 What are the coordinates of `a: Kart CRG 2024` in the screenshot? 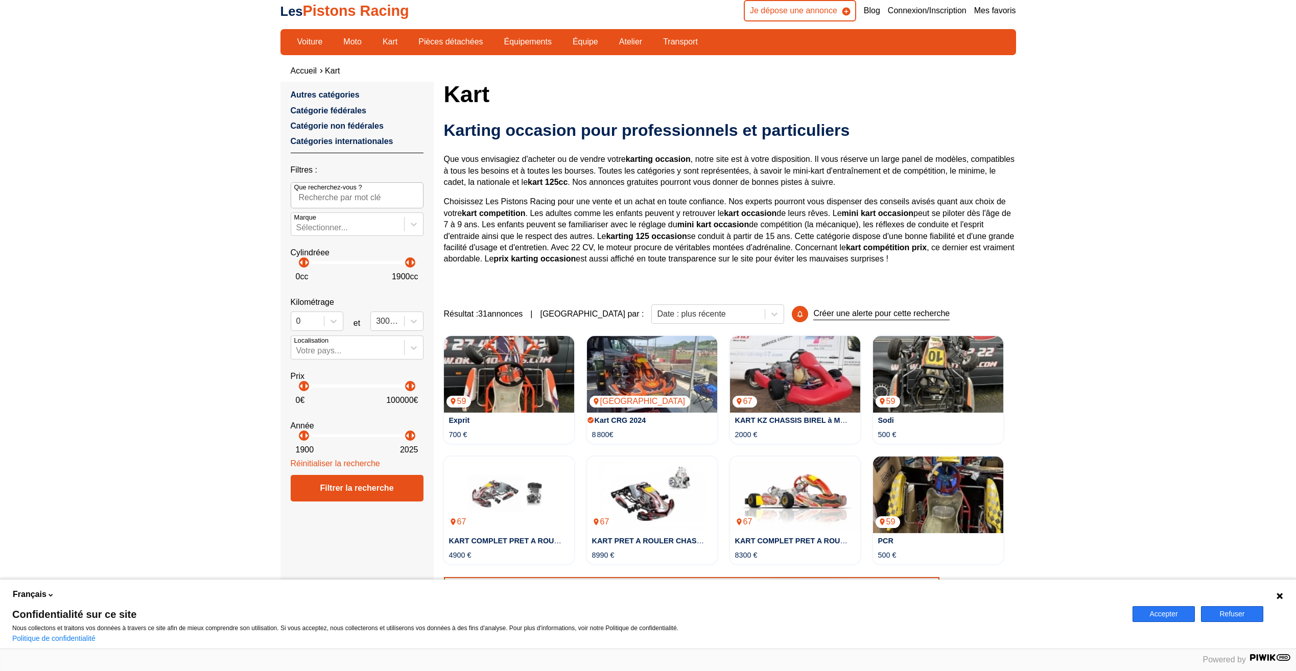 It's located at (620, 420).